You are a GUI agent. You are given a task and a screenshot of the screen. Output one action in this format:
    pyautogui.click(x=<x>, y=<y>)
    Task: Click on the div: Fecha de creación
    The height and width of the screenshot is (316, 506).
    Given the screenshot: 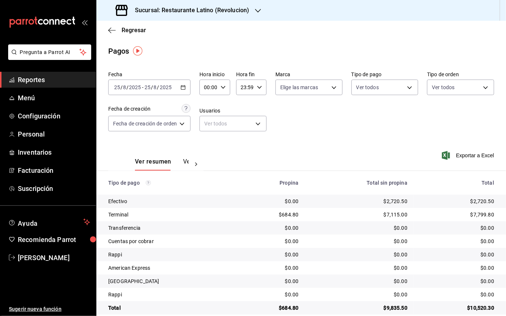 What is the action you would take?
    pyautogui.click(x=129, y=109)
    